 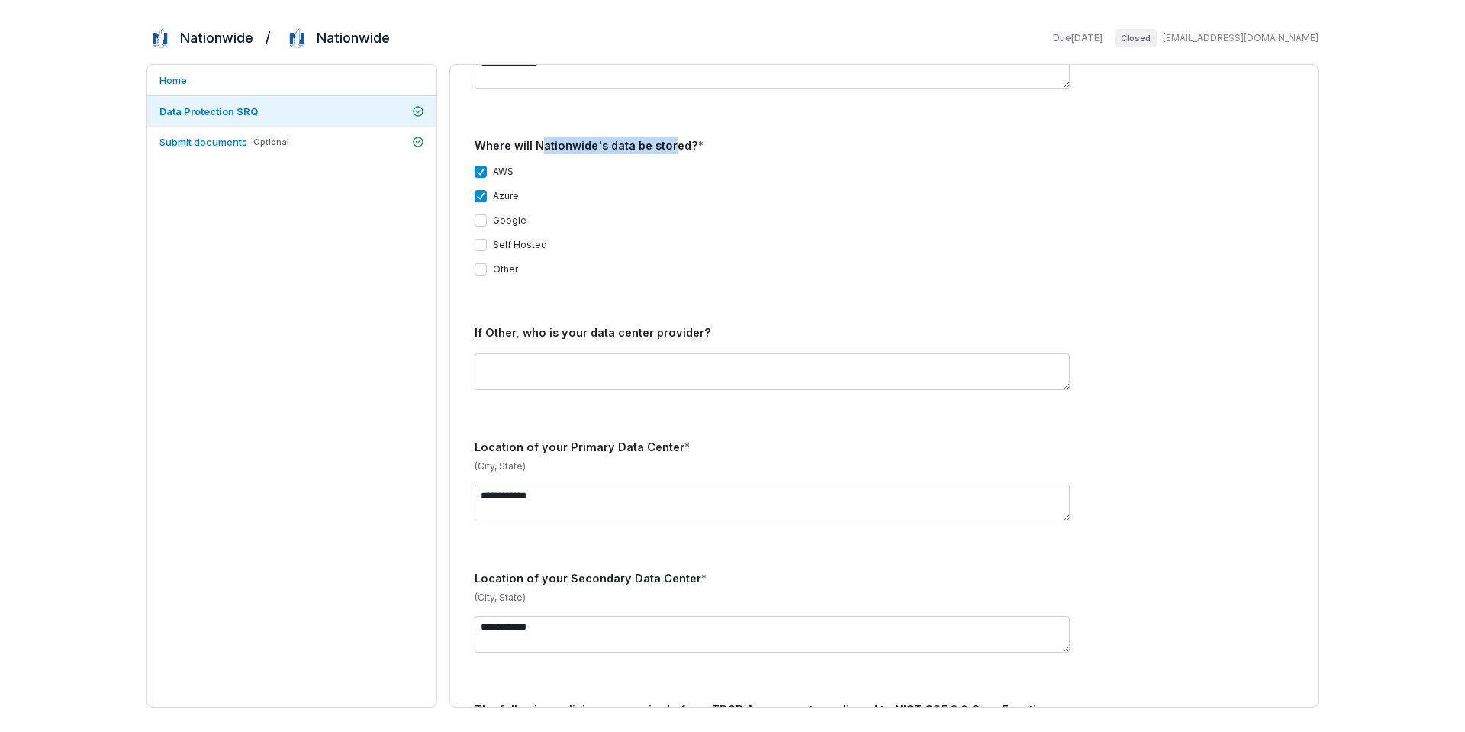 I want to click on div: Where will Nationwide's data be stored?, so click(x=884, y=146).